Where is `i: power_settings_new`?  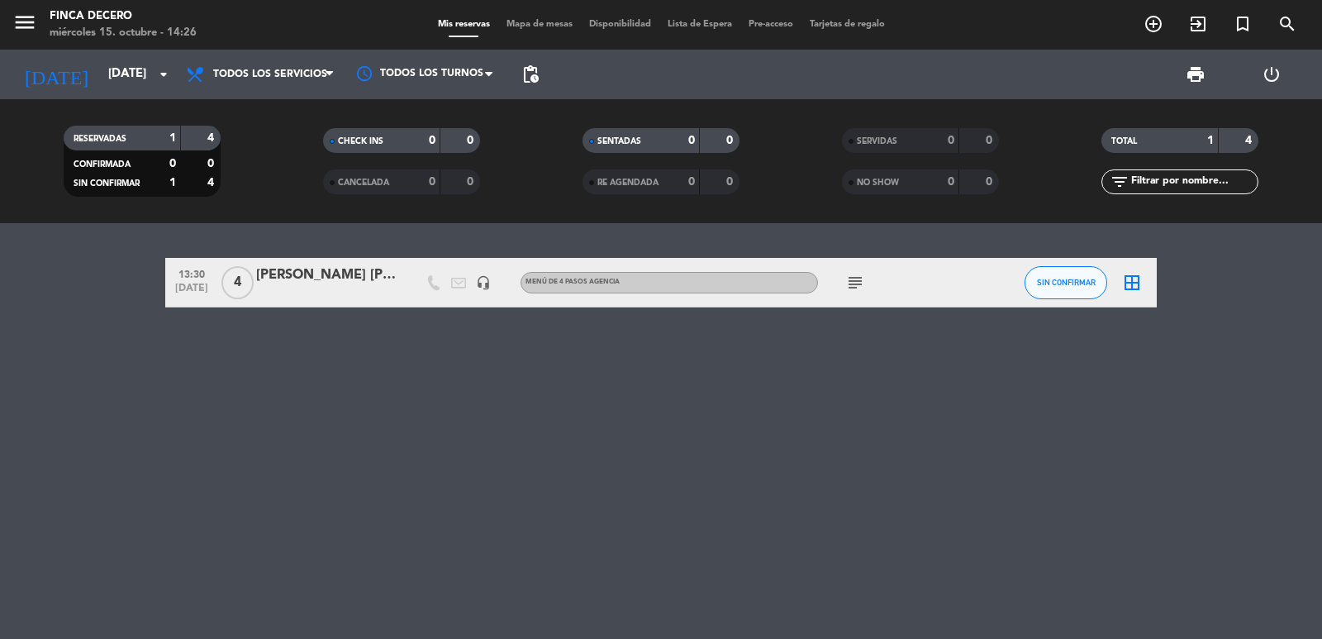
i: power_settings_new is located at coordinates (1272, 74).